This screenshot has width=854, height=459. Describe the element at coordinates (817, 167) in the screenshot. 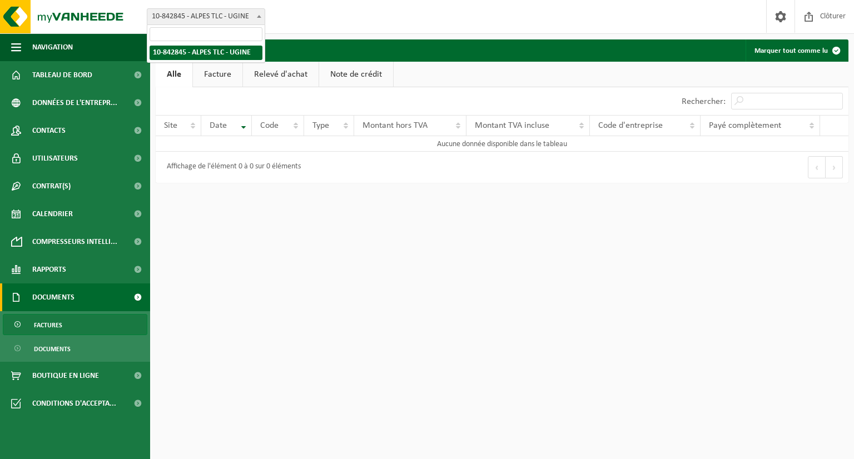

I see `button: Previous` at that location.